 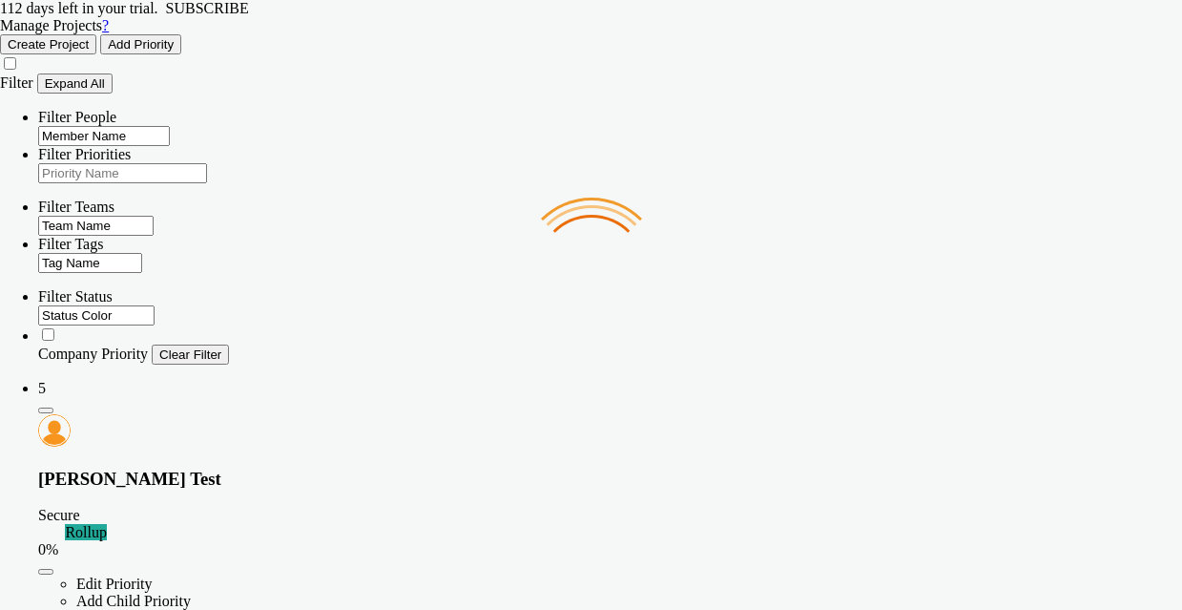 I want to click on span: Secure, so click(x=59, y=514).